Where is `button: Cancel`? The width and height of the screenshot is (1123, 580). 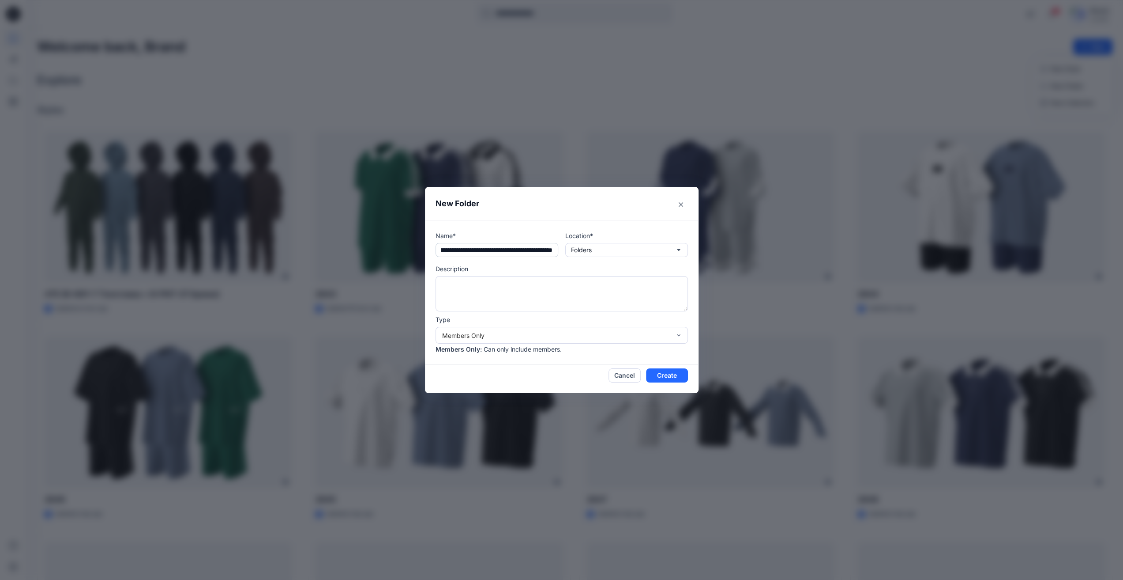
button: Cancel is located at coordinates (625, 375).